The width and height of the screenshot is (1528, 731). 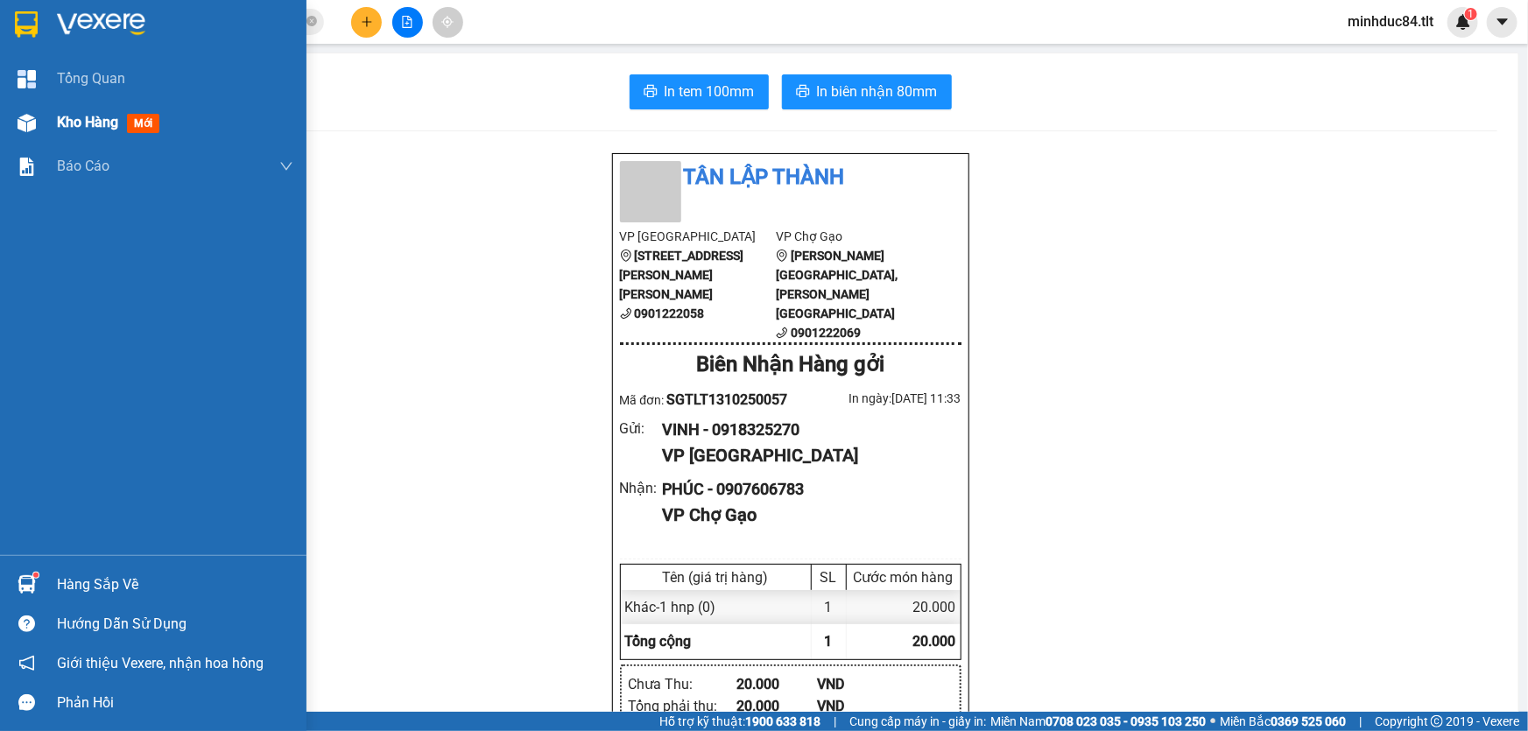 What do you see at coordinates (160, 663) in the screenshot?
I see `span: Giới thiệu Vexere, nhận hoa hồng` at bounding box center [160, 663].